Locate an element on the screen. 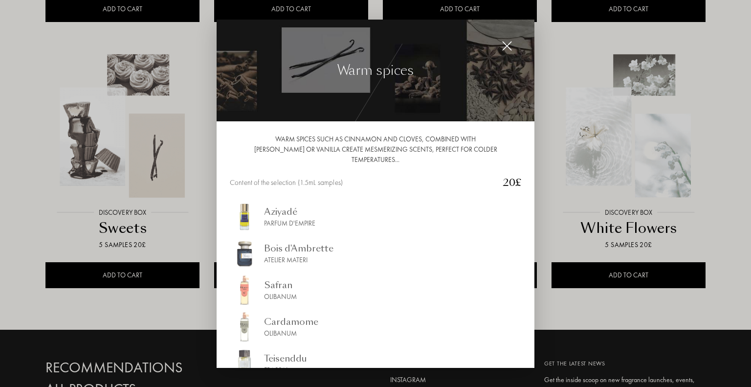 The height and width of the screenshot is (387, 751). a: img_sommelierAziyadéParfum d'Empire is located at coordinates (376, 216).